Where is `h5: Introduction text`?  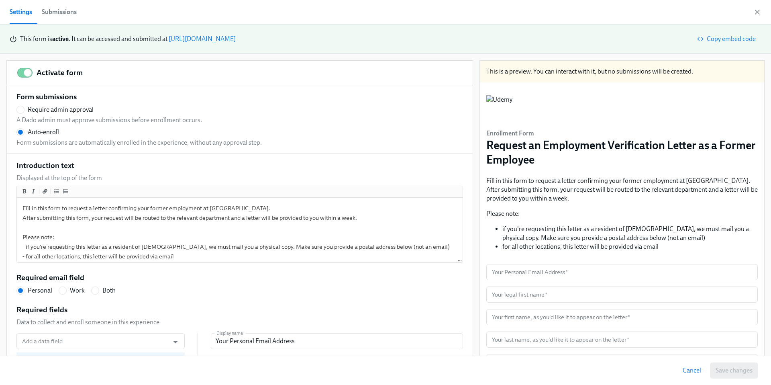 h5: Introduction text is located at coordinates (45, 165).